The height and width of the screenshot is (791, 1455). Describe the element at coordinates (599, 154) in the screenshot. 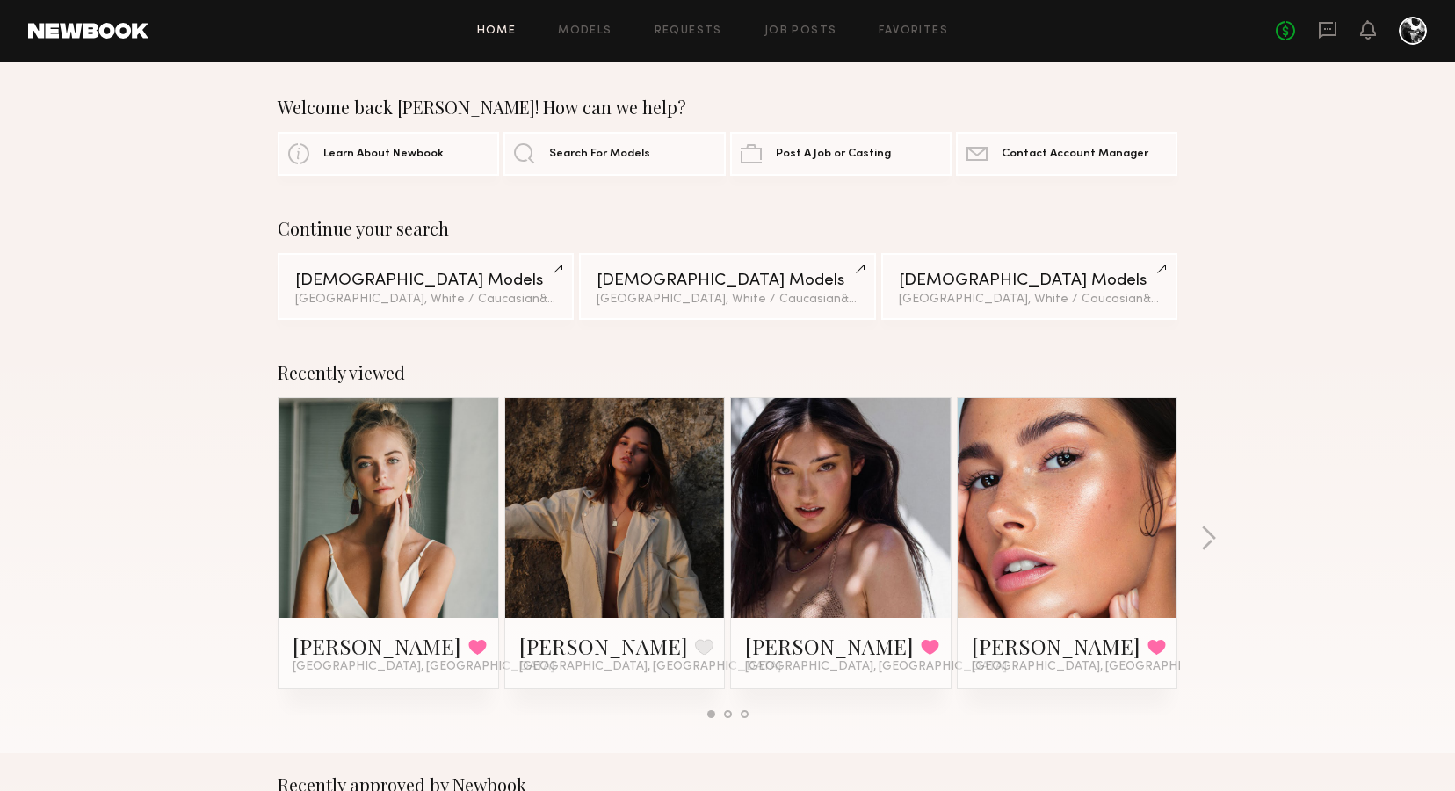

I see `span: Search For Models` at that location.